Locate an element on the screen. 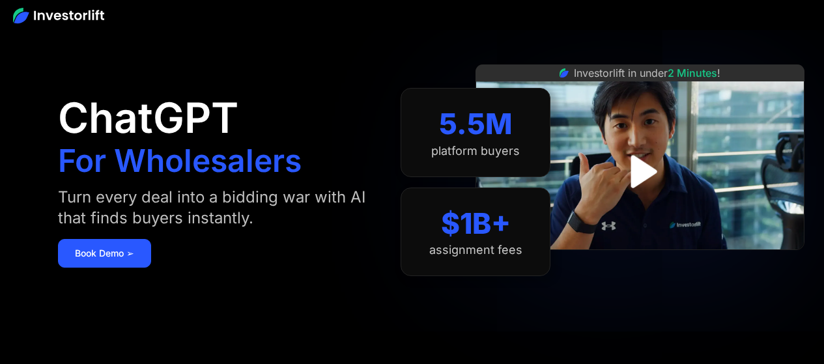 Image resolution: width=824 pixels, height=364 pixels. h1: For Wholesalers is located at coordinates (180, 161).